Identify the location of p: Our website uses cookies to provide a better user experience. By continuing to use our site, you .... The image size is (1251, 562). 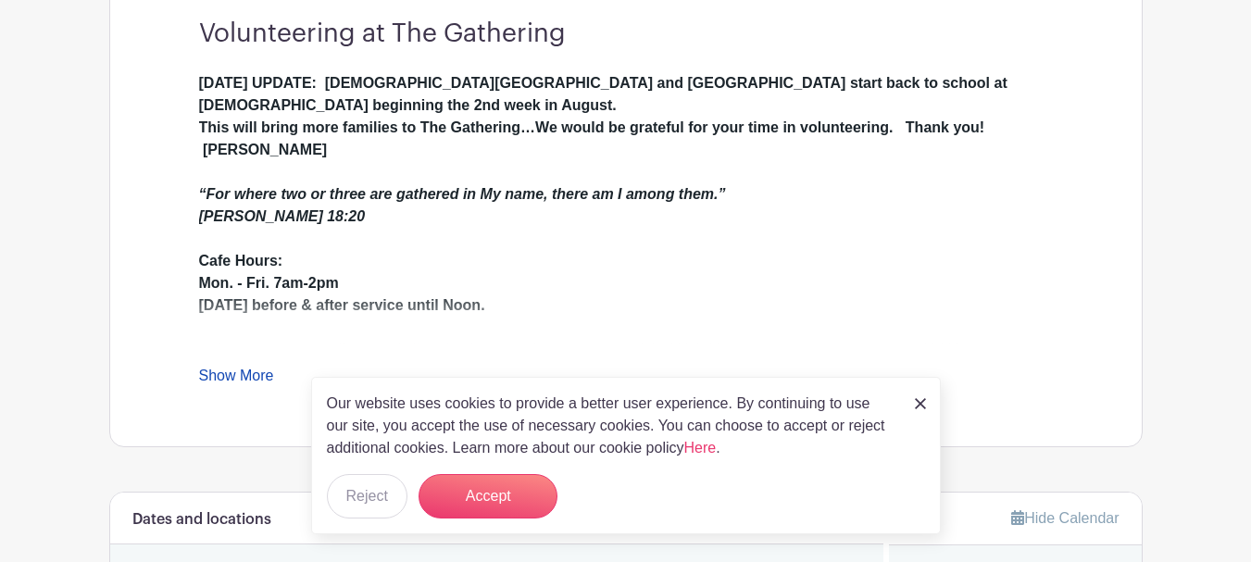
(611, 426).